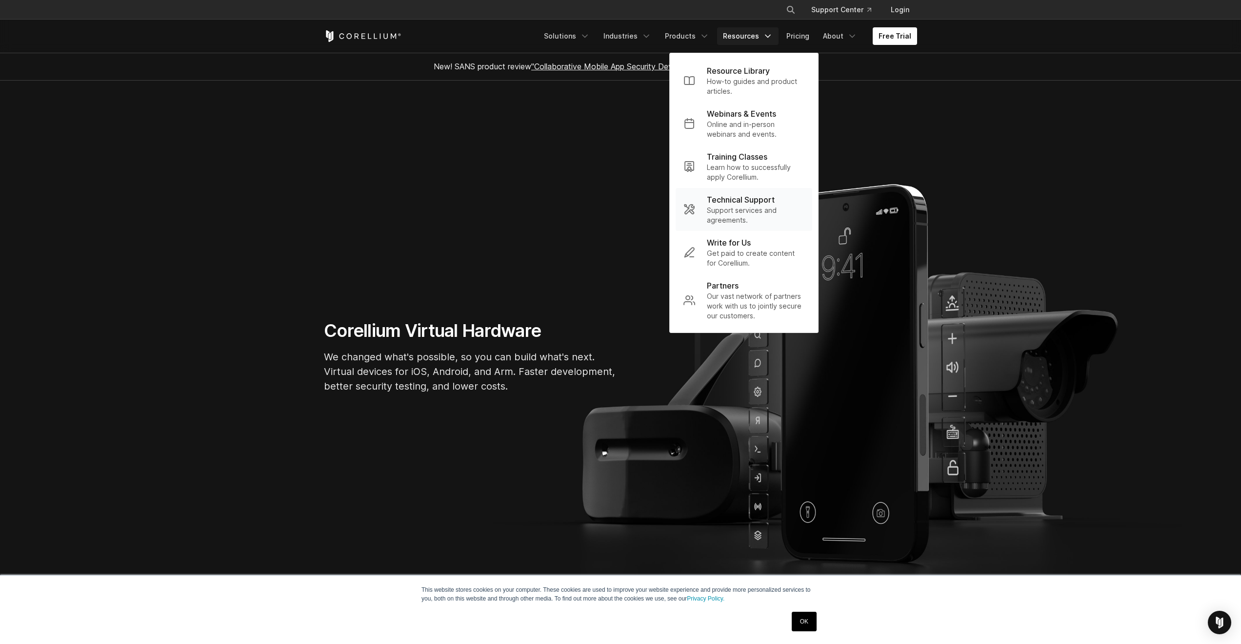  Describe the element at coordinates (621, 594) in the screenshot. I see `p: This website stores cookies on your computer. These cookies are used to improve your website expe...` at that location.